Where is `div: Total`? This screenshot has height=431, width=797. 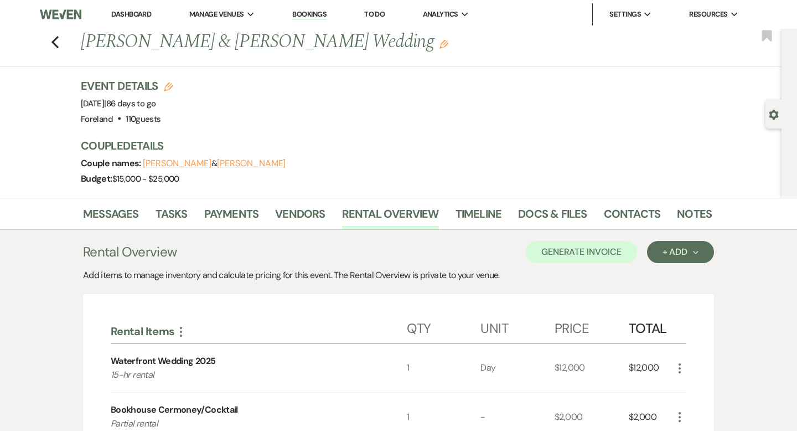 div: Total is located at coordinates (651, 326).